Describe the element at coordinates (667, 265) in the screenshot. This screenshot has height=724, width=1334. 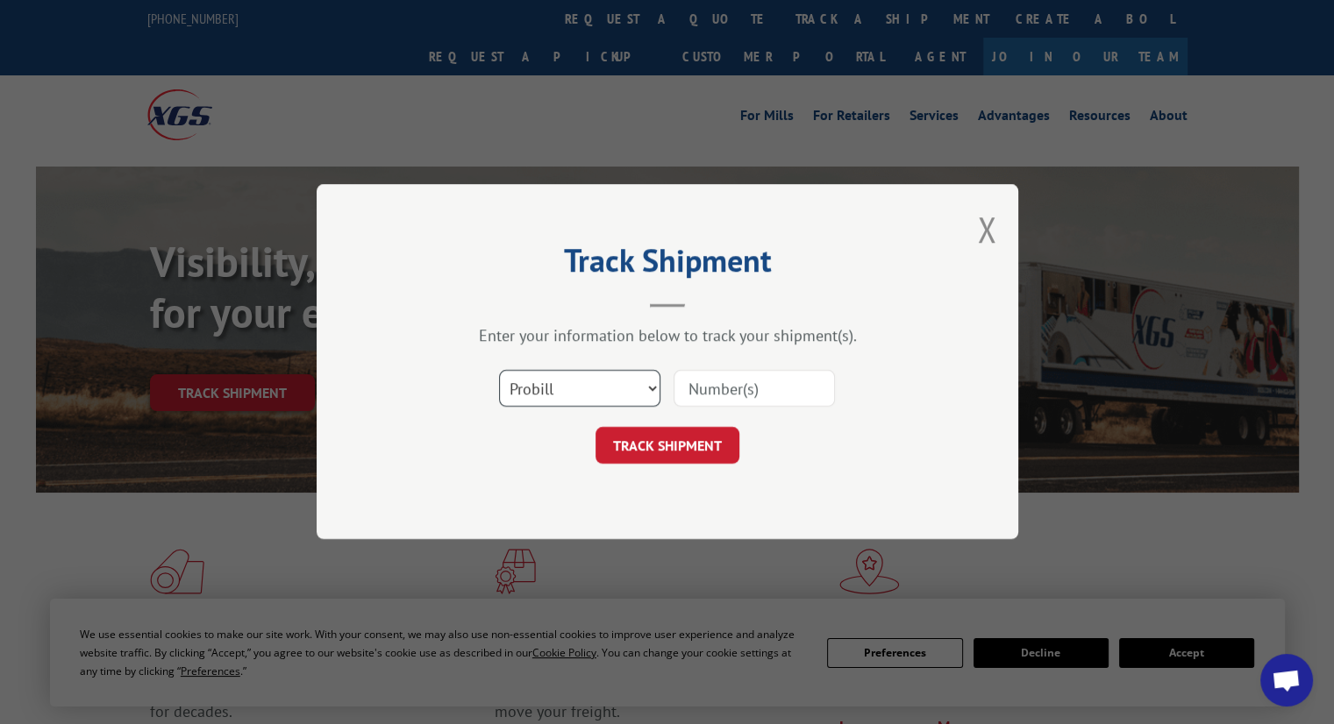
I see `h2: Track Shipment` at that location.